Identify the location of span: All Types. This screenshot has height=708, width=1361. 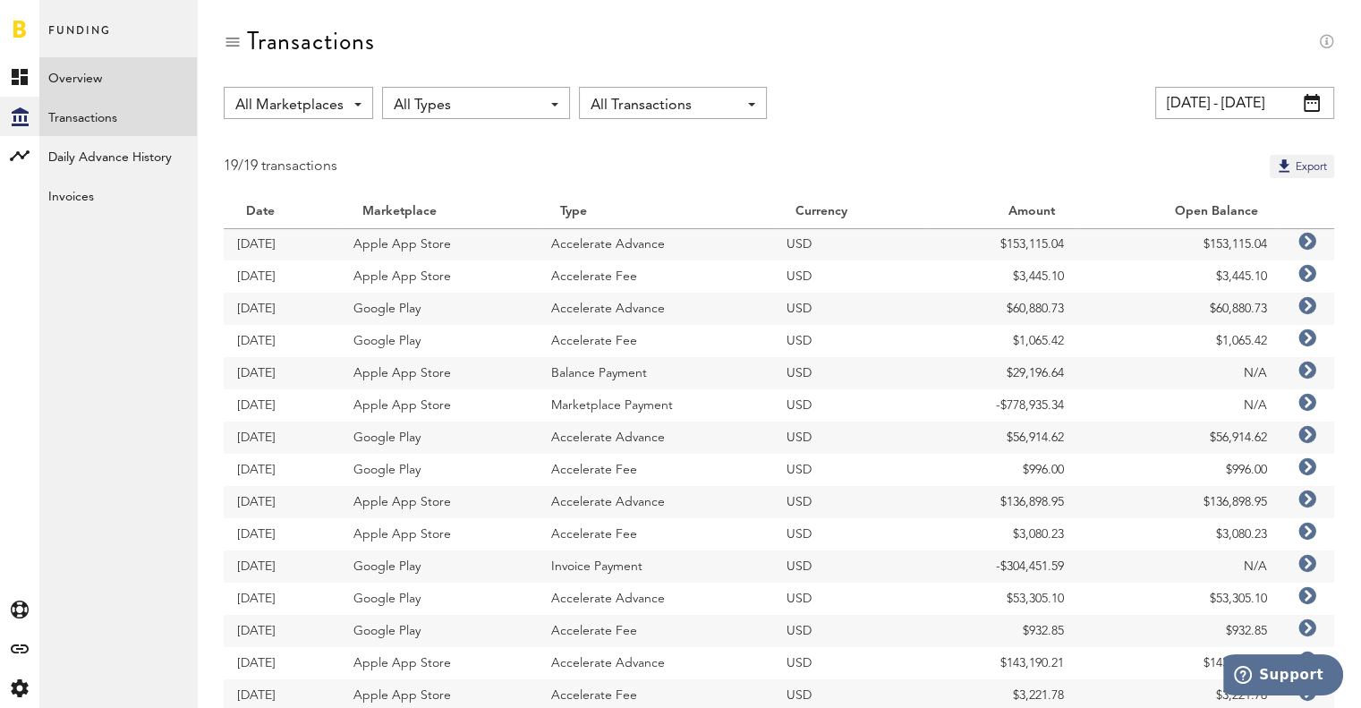
(467, 106).